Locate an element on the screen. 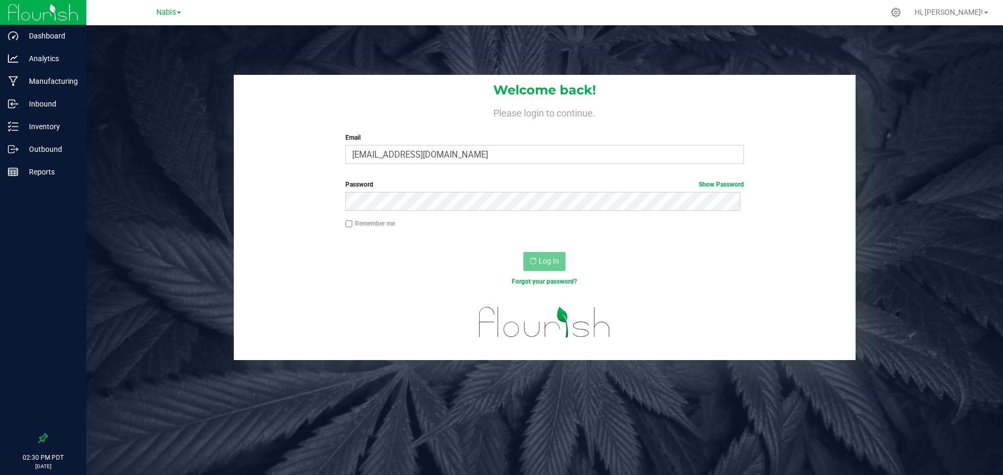 The width and height of the screenshot is (1003, 475). span: Password is located at coordinates (359, 184).